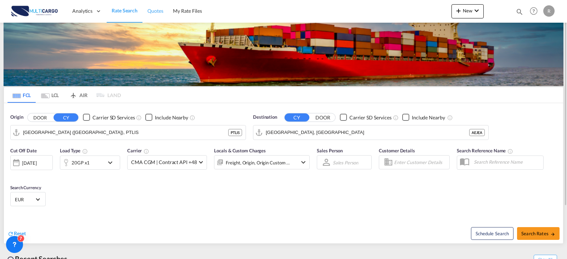 Image resolution: width=567 pixels, height=259 pixels. What do you see at coordinates (28, 199) in the screenshot?
I see `md-select: Select Currency: € EUREuro` at bounding box center [28, 199].